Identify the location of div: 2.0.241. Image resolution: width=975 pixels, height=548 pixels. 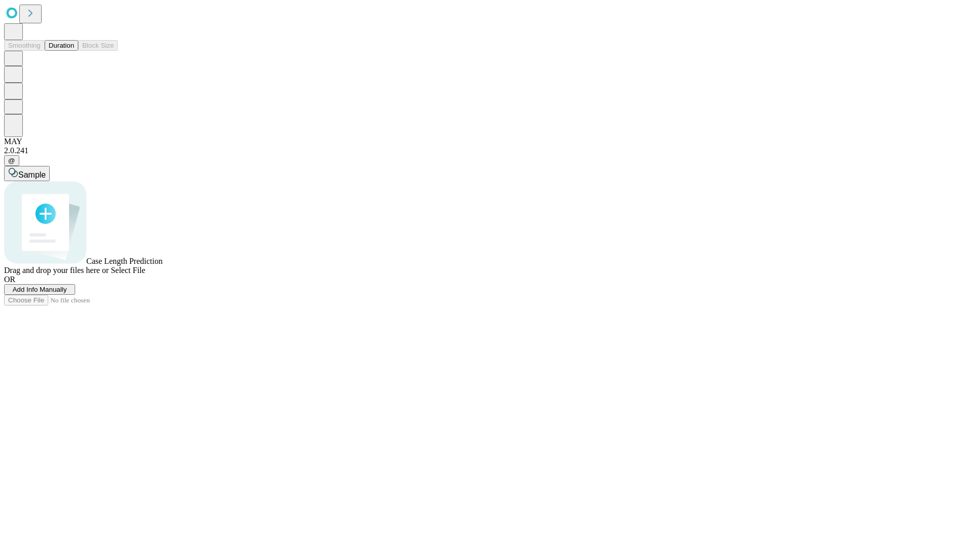
(487, 151).